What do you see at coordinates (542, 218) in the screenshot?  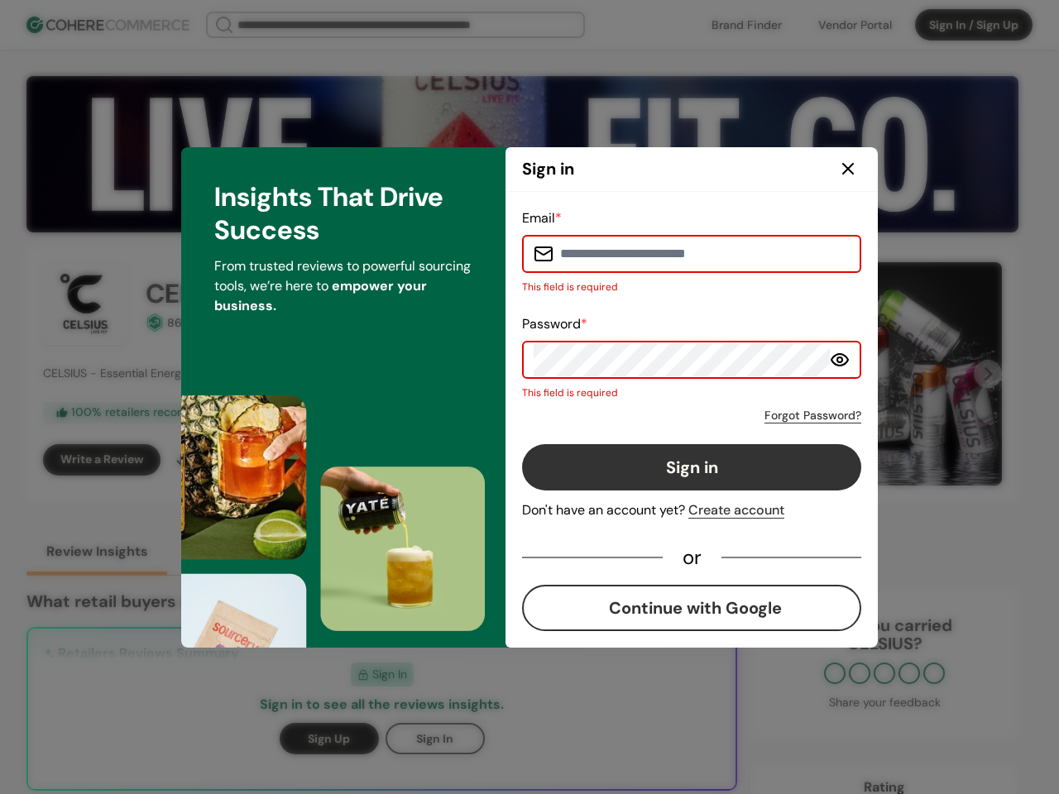 I see `label: Email` at bounding box center [542, 218].